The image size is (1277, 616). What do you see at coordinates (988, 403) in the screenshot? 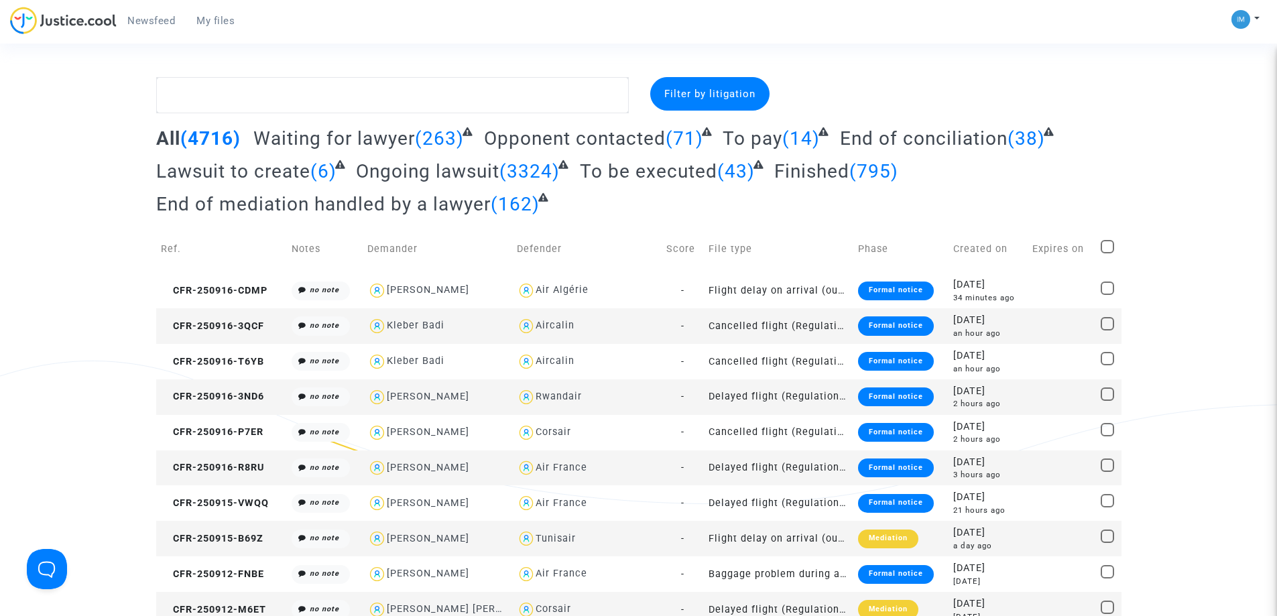
I see `div: 2 hours ago` at bounding box center [988, 403].